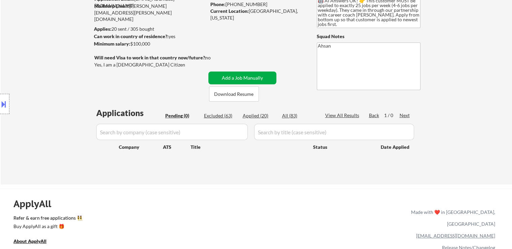 This screenshot has height=249, width=512. What do you see at coordinates (243, 78) in the screenshot?
I see `button: Add a Job Manually` at bounding box center [243, 78].